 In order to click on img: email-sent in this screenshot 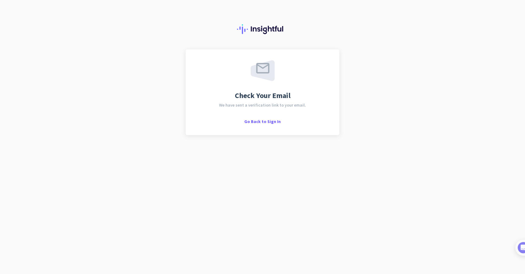, I will do `click(263, 71)`.